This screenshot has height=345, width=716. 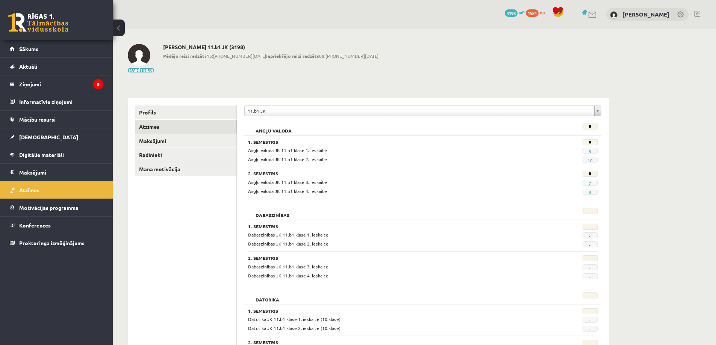 I want to click on span: Mācību resursi, so click(x=37, y=120).